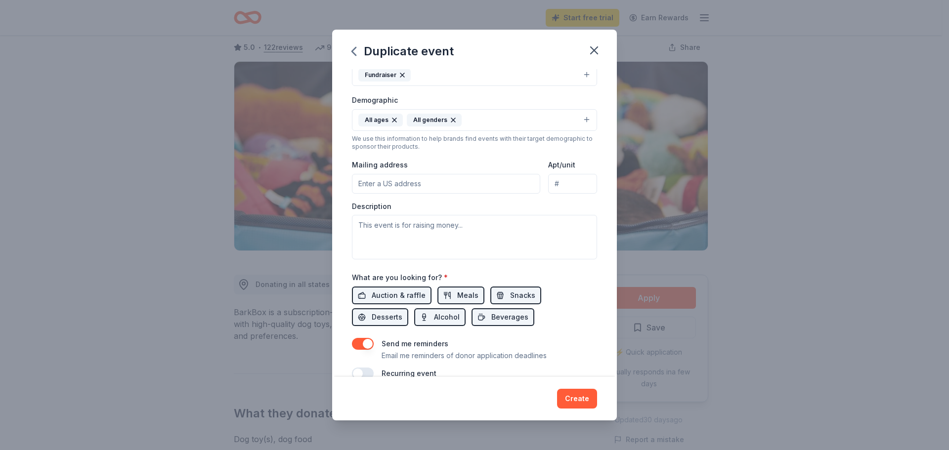 The image size is (949, 450). I want to click on button: Beverages, so click(503, 317).